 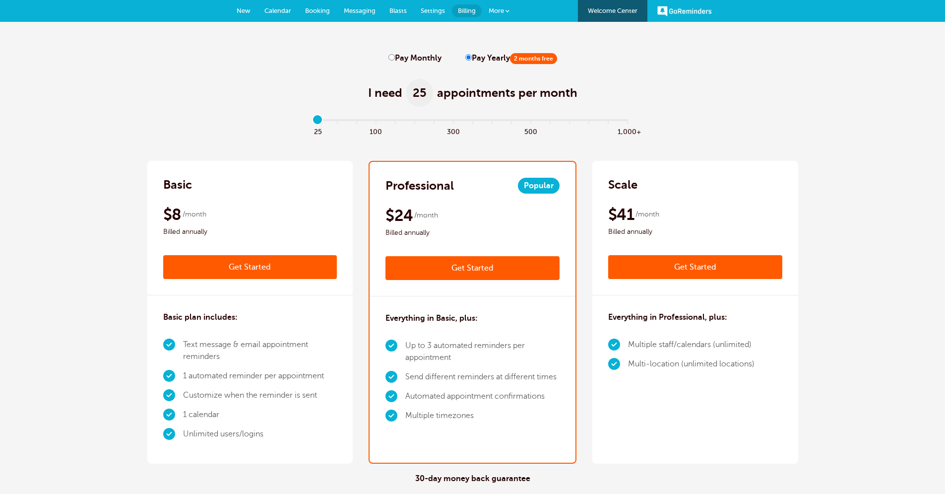 I want to click on h4: 30-day money back guarantee, so click(x=473, y=478).